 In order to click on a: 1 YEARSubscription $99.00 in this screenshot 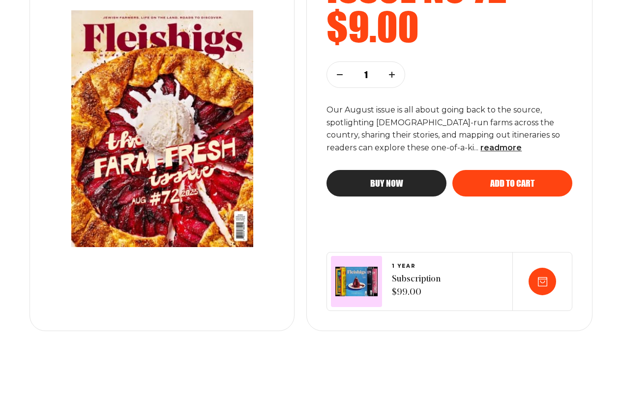, I will do `click(416, 282)`.